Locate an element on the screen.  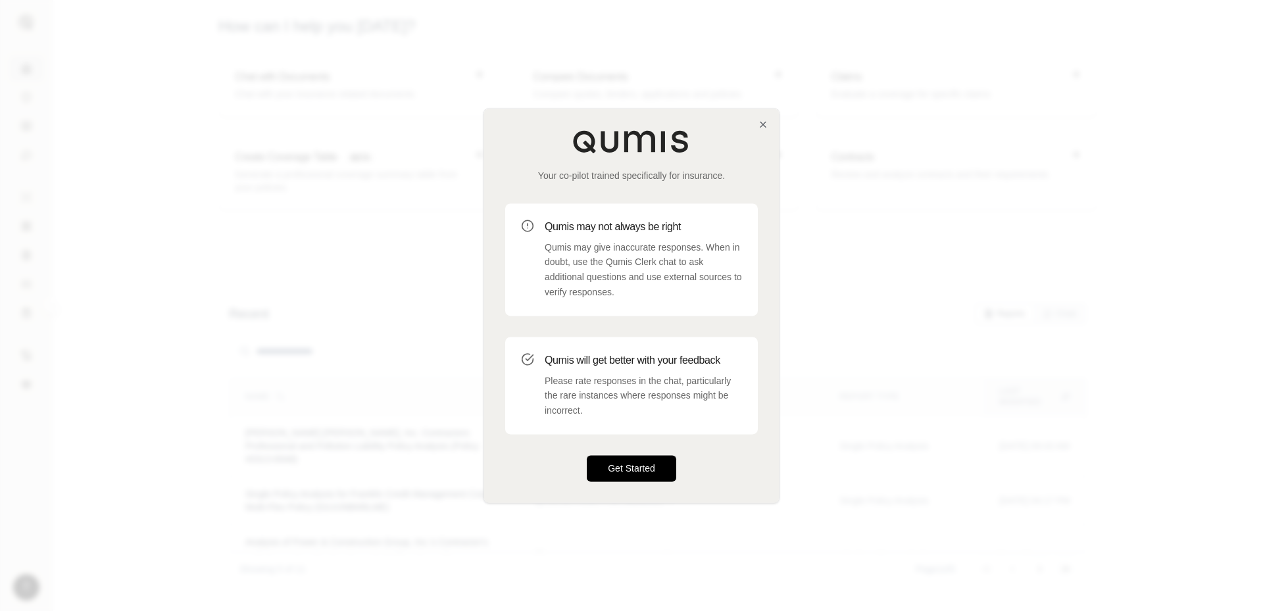
p: Your co-pilot trained specifically for insurance. is located at coordinates (631, 176).